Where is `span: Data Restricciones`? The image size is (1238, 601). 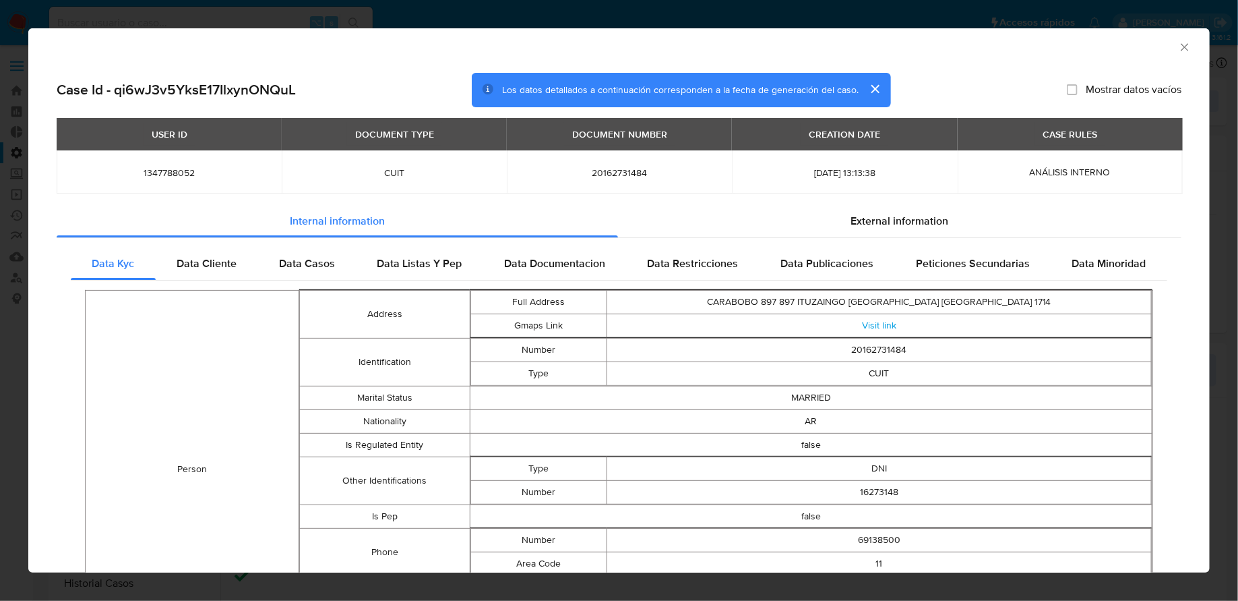
span: Data Restricciones is located at coordinates (693, 263).